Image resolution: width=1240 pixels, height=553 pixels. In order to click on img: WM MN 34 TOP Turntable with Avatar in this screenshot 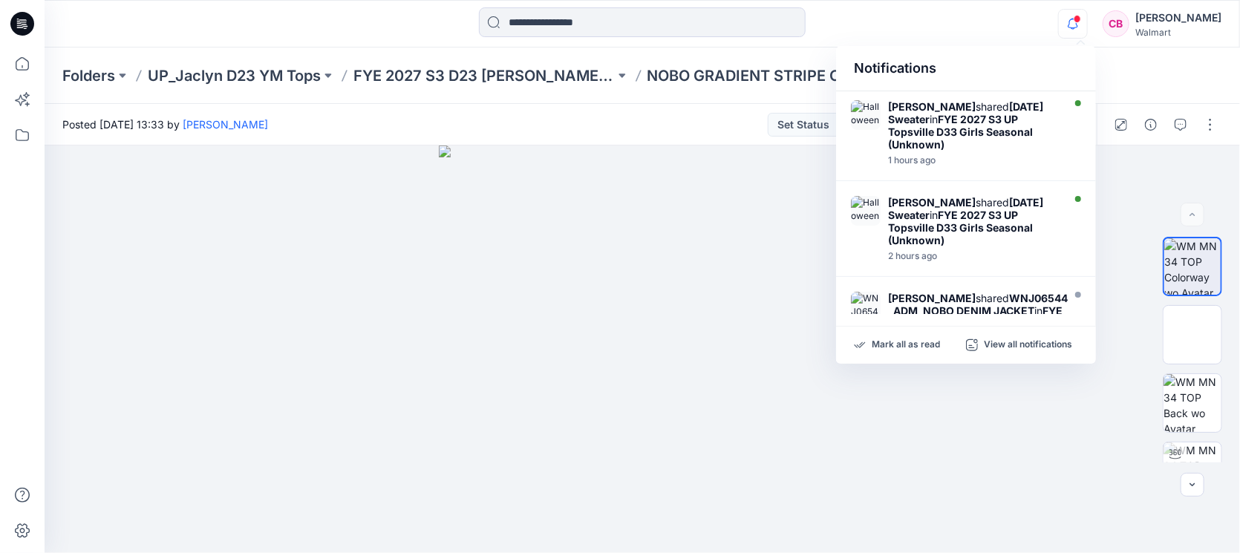, I will do `click(1192, 471)`.